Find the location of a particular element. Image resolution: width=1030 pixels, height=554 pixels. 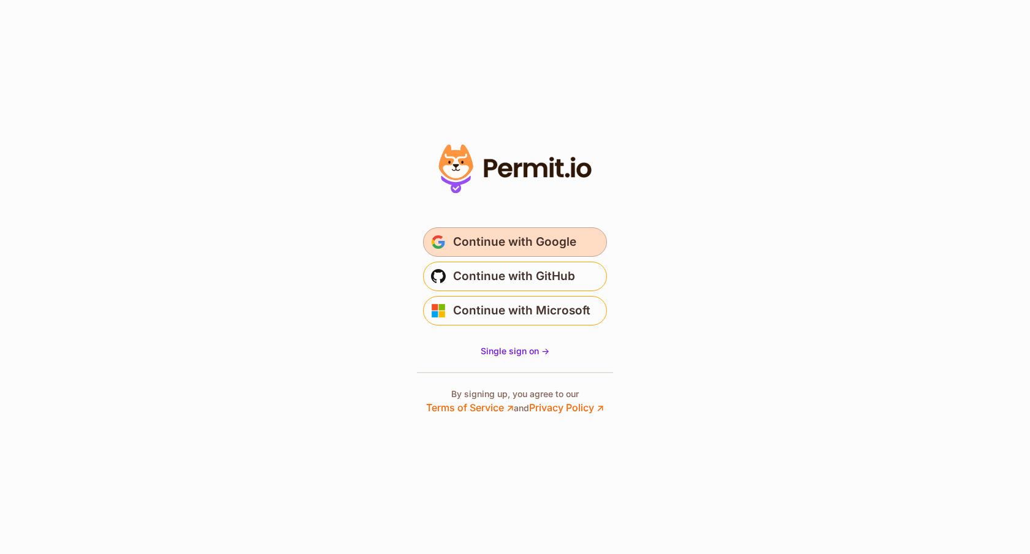

button: Continue with Microsoft is located at coordinates (515, 311).